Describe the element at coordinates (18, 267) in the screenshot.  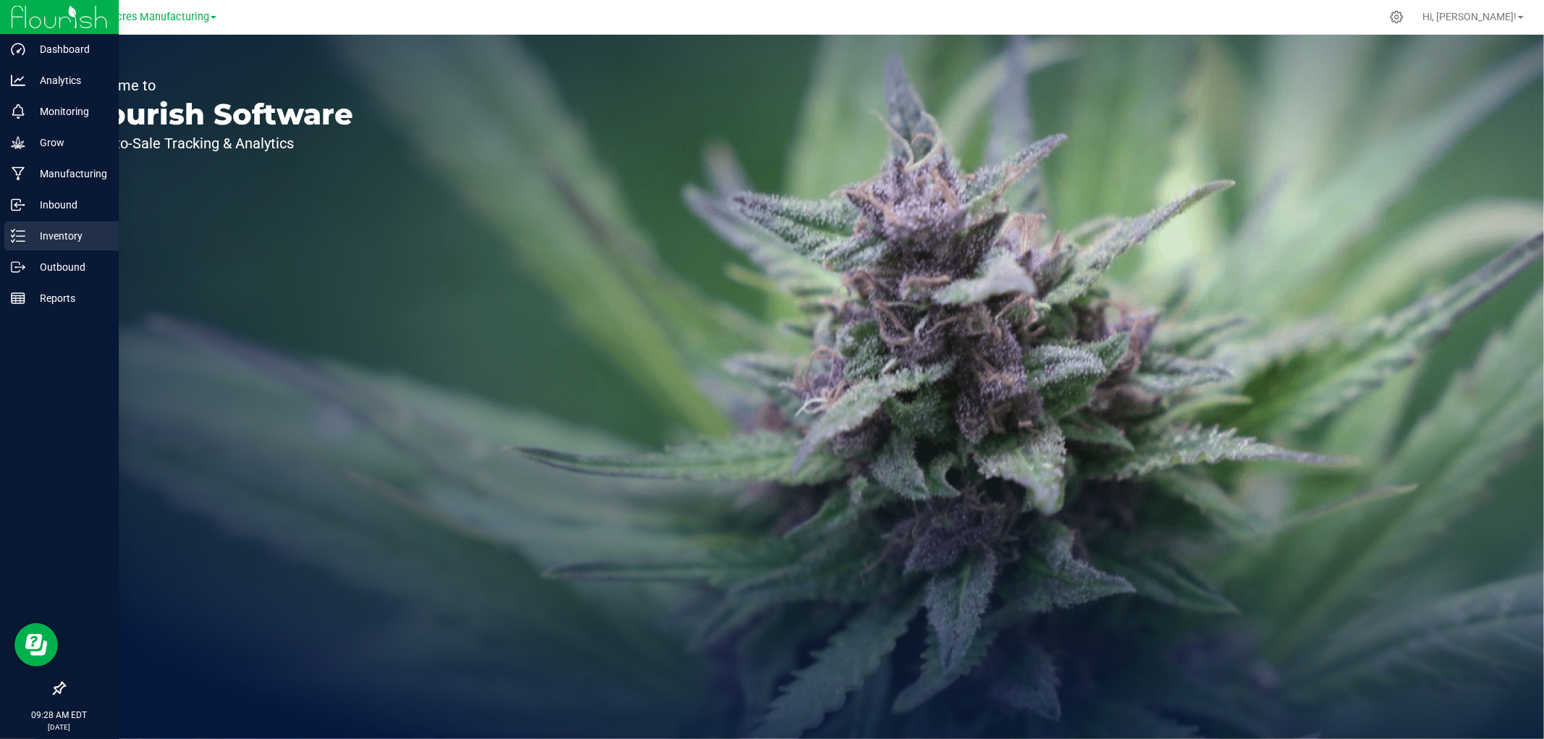
I see `inline-svg: Outbound` at that location.